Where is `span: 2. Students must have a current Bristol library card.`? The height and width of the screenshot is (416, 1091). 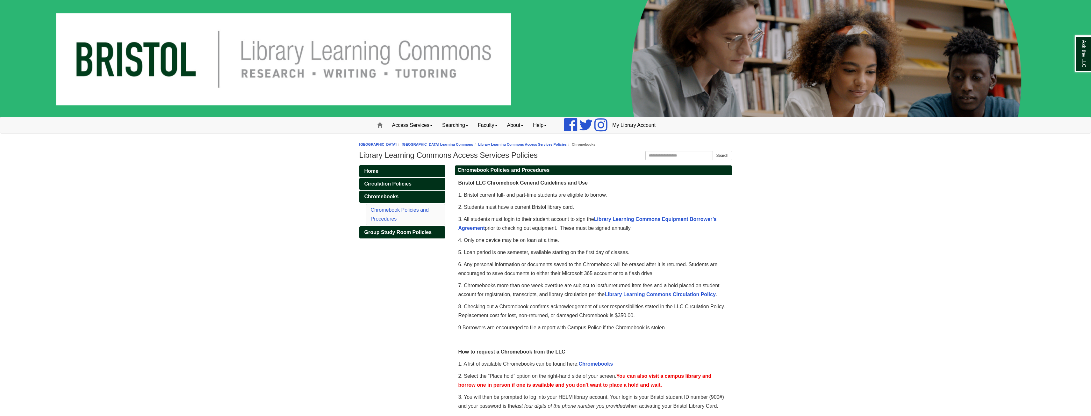 span: 2. Students must have a current Bristol library card. is located at coordinates (516, 207).